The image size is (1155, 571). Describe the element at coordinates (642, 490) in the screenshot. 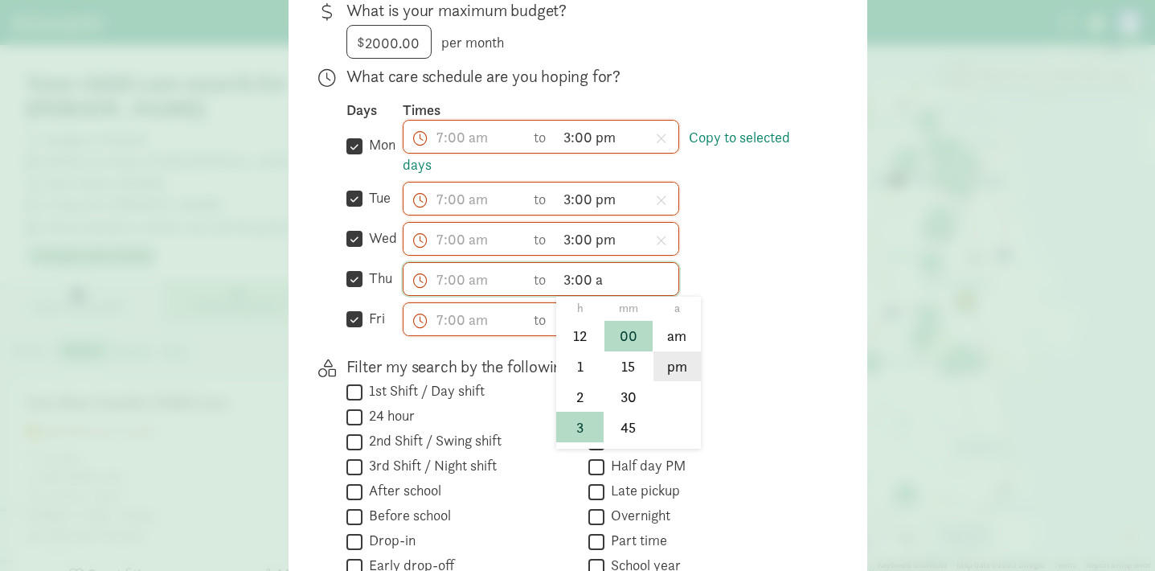

I see `label: Late pickup` at that location.